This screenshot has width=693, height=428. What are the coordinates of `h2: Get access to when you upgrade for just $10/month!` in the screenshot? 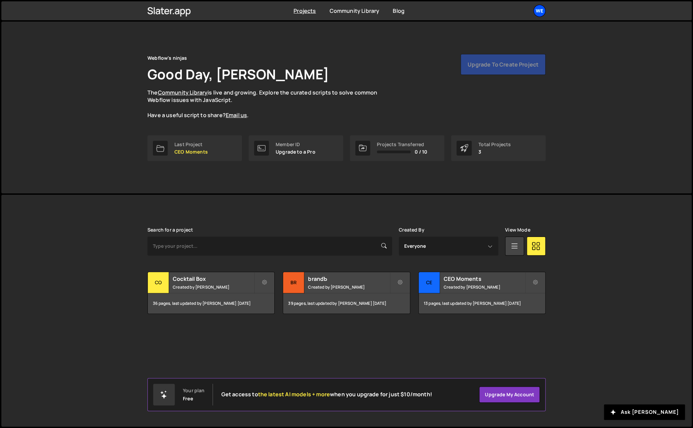 It's located at (326, 394).